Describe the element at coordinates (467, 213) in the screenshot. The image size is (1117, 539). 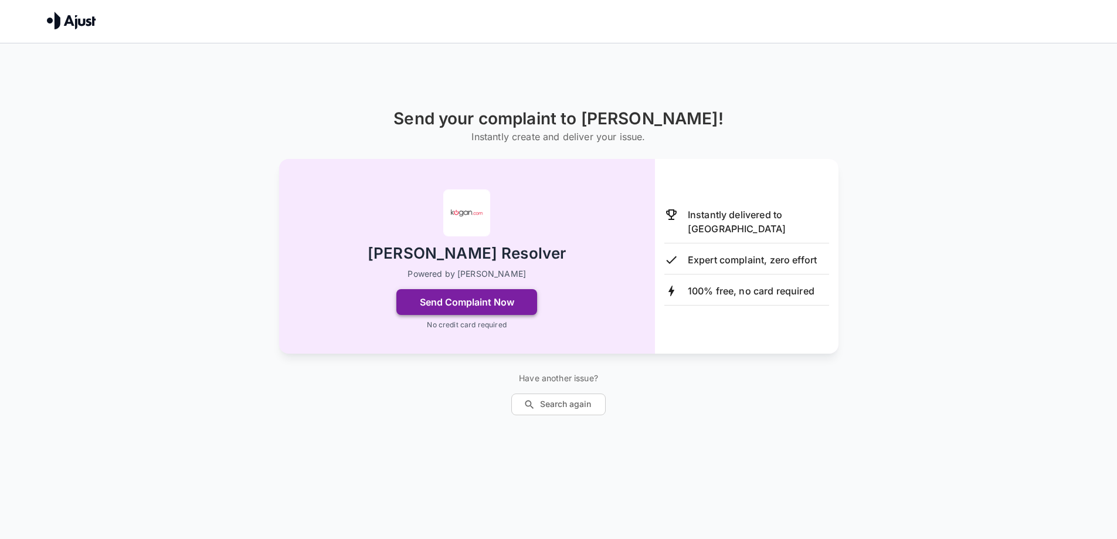
I see `img: Kogan` at that location.